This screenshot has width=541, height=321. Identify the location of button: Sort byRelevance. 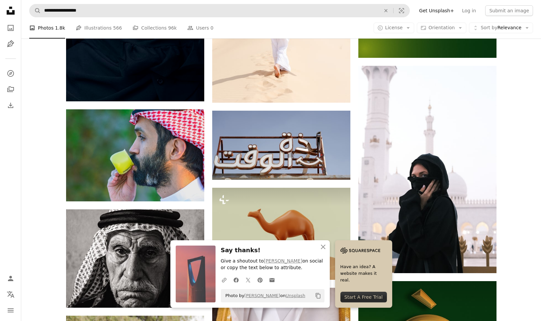
(501, 28).